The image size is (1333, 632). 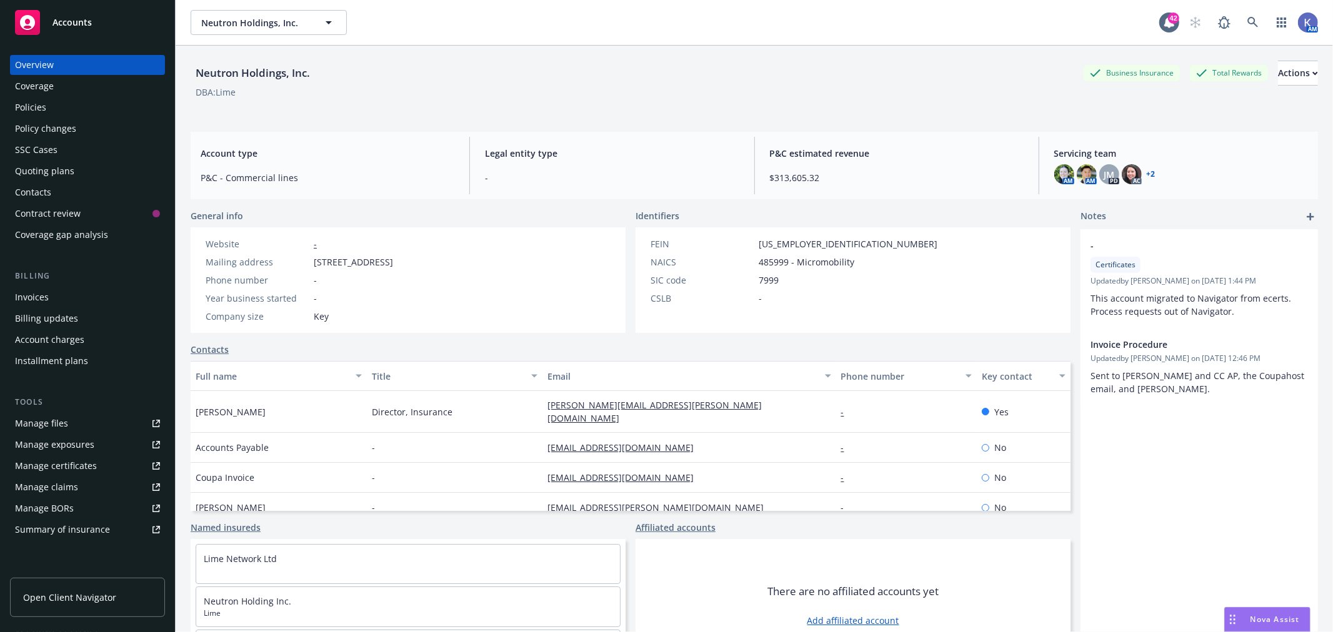 I want to click on span: Director, Insurance, so click(x=412, y=412).